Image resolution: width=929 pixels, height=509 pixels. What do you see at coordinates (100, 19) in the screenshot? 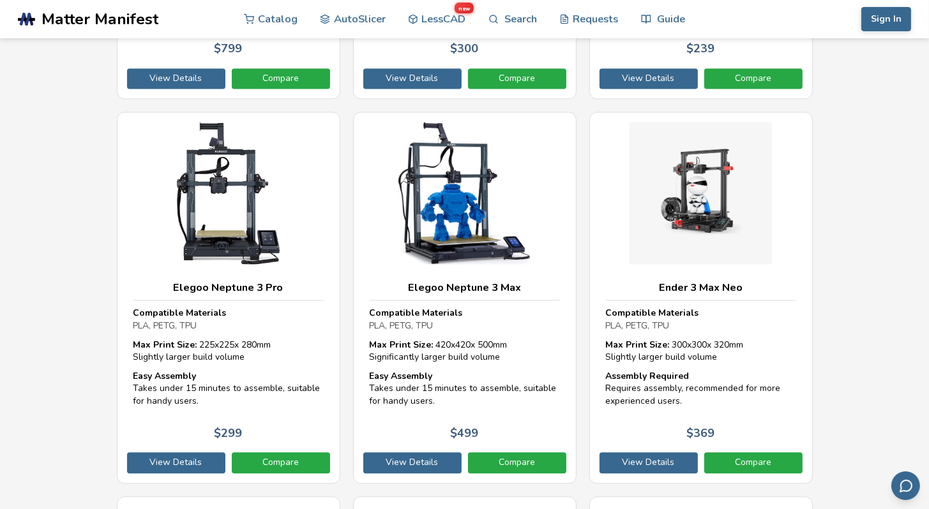
I see `span: Matter Manifest` at bounding box center [100, 19].